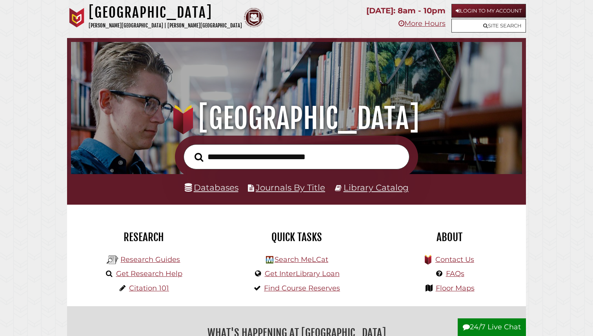  What do you see at coordinates (455, 274) in the screenshot?
I see `a: FAQs` at bounding box center [455, 274].